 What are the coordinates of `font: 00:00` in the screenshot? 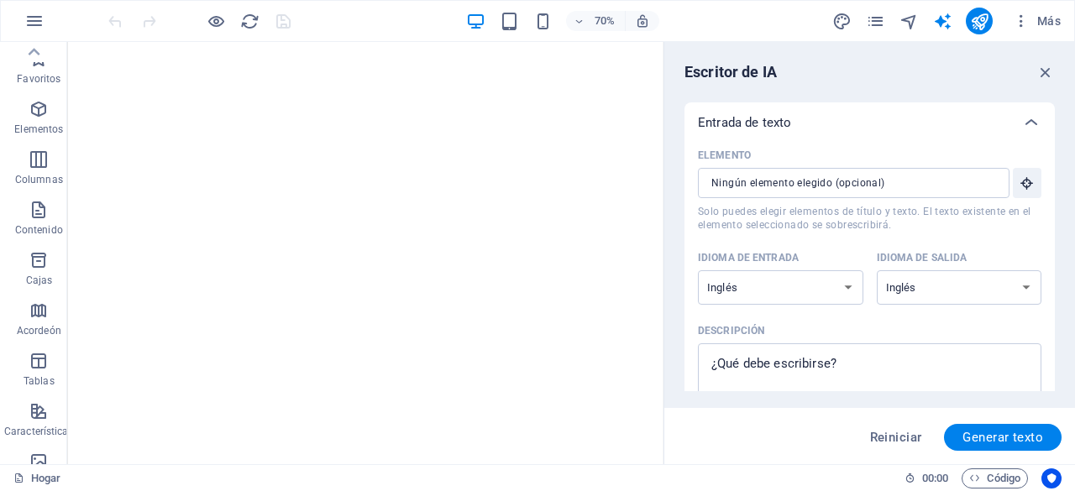 It's located at (934, 478).